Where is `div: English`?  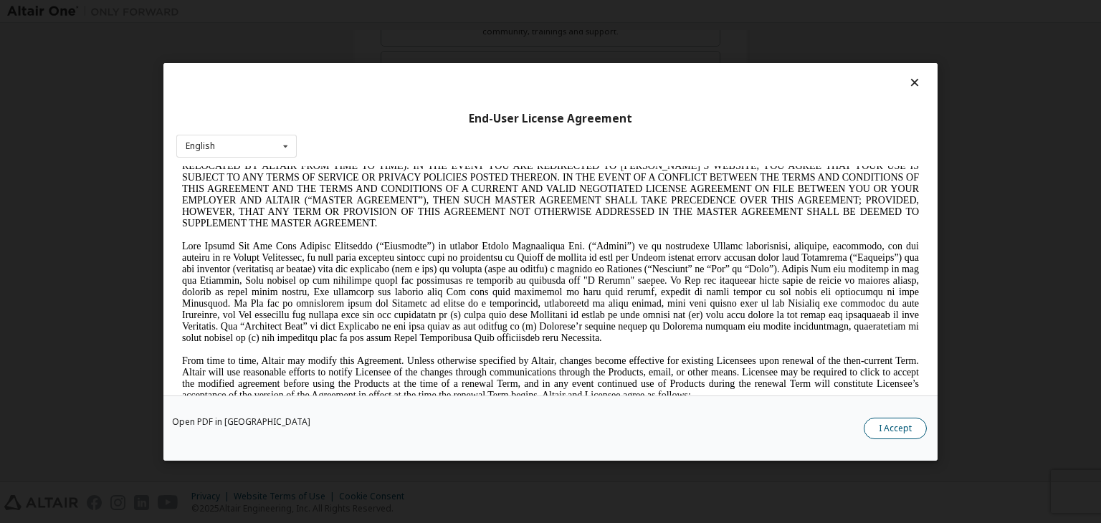
div: English is located at coordinates (200, 146).